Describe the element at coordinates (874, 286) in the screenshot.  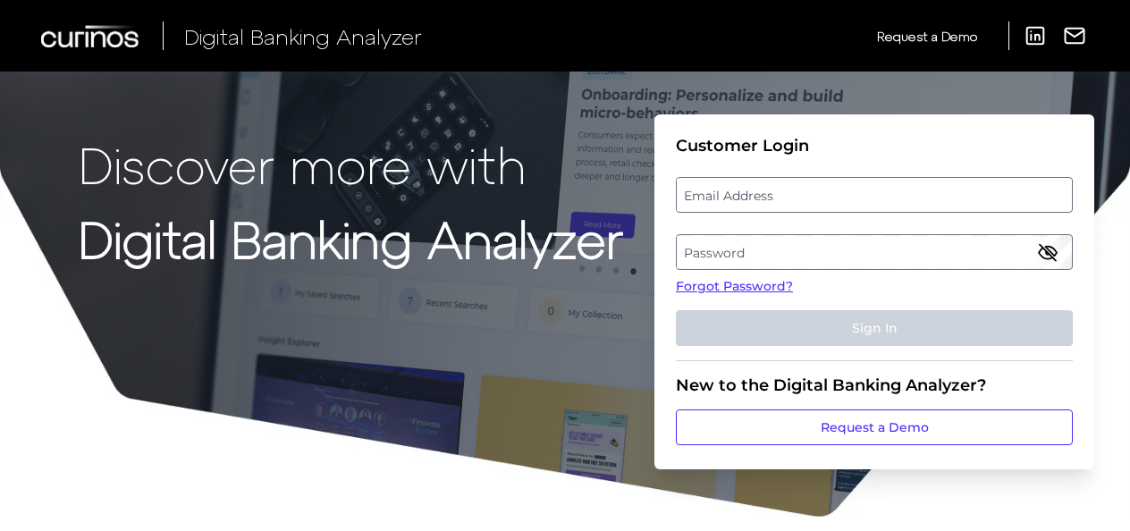
I see `a: Forgot Password?` at that location.